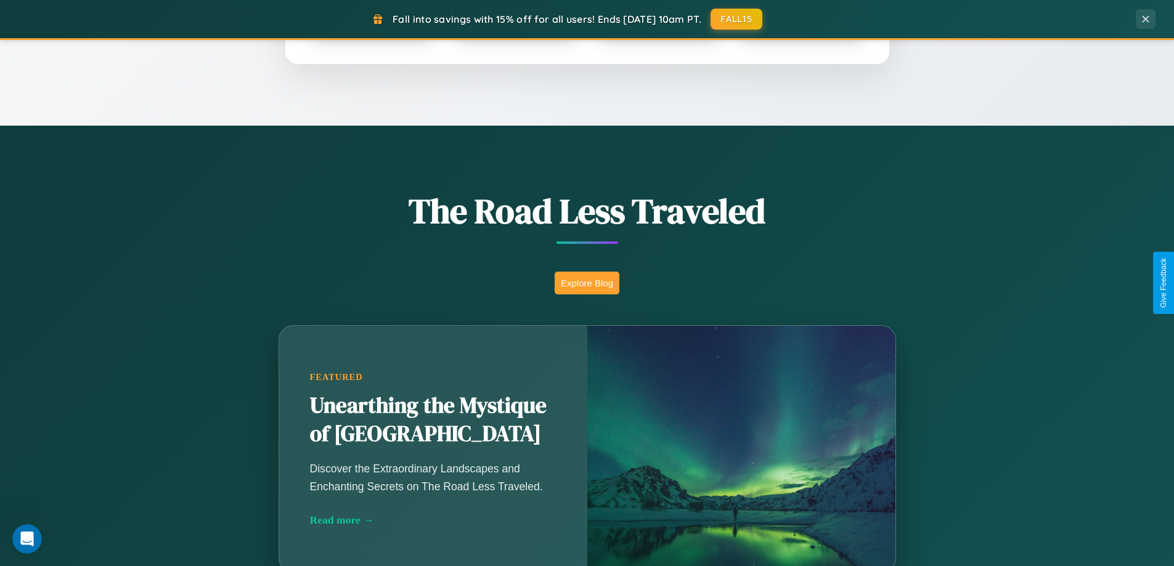  What do you see at coordinates (433, 520) in the screenshot?
I see `div: Read more →` at bounding box center [433, 520].